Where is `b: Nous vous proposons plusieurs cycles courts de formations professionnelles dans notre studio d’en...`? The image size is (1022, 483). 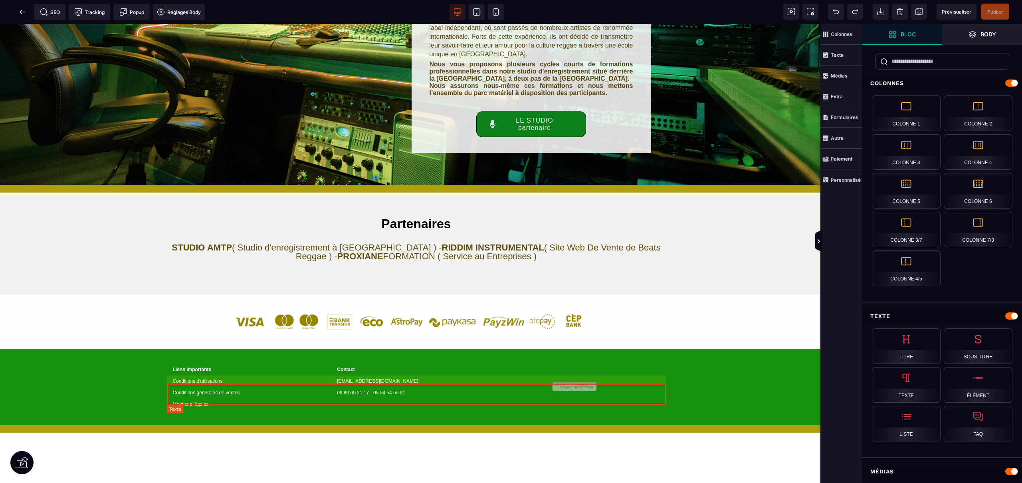
b: Nous vous proposons plusieurs cycles courts de formations professionnelles dans notre studio d’en... is located at coordinates (532, 47).